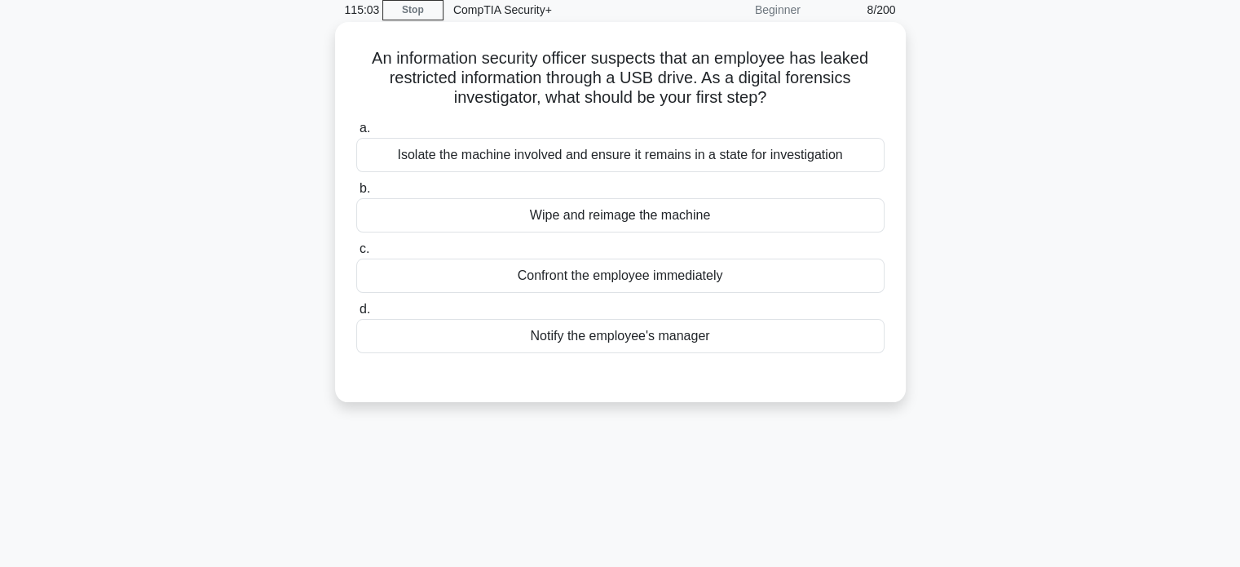 The height and width of the screenshot is (567, 1240). What do you see at coordinates (620, 78) in the screenshot?
I see `h5: An information security officer suspects that an employee has leaked restricted information throu...` at bounding box center [620, 78].